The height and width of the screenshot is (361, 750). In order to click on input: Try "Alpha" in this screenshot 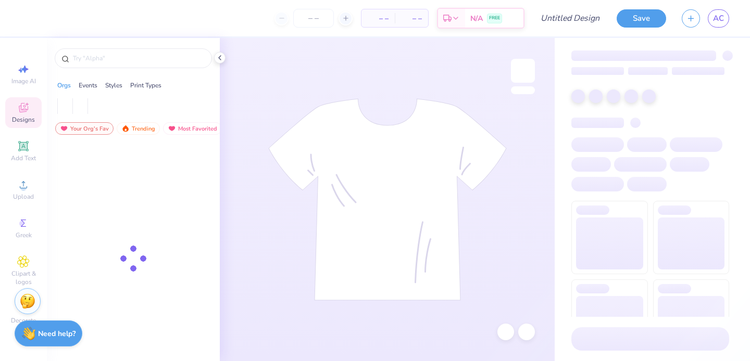, I will do `click(138, 58)`.